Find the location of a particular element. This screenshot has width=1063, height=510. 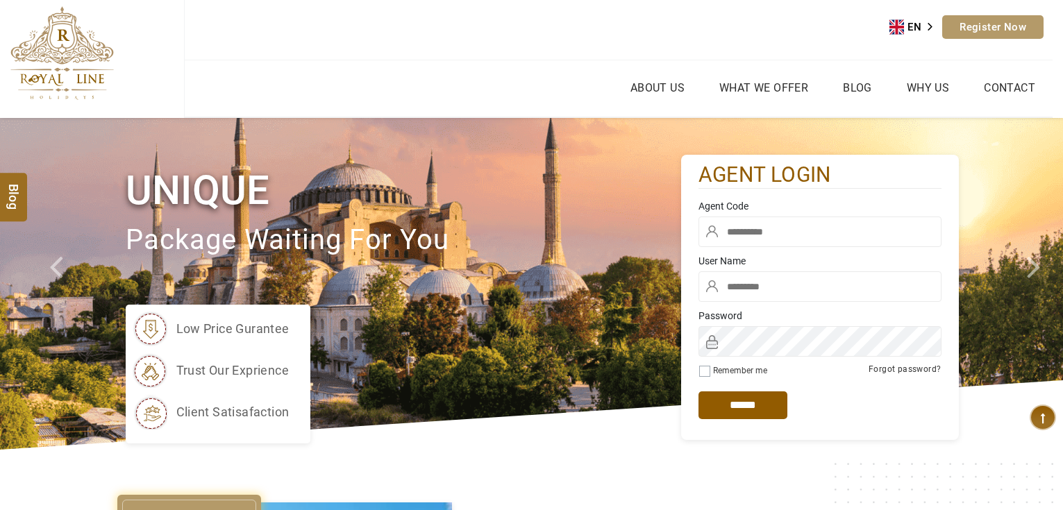

li: client satisafaction is located at coordinates (211, 412).